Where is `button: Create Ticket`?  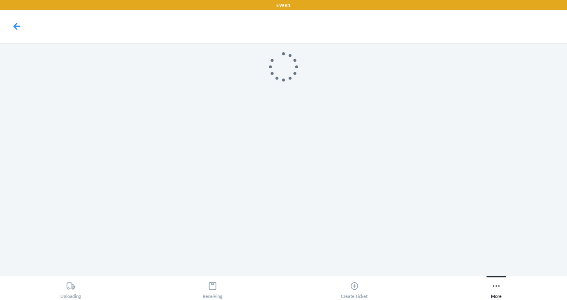 button: Create Ticket is located at coordinates (355, 287).